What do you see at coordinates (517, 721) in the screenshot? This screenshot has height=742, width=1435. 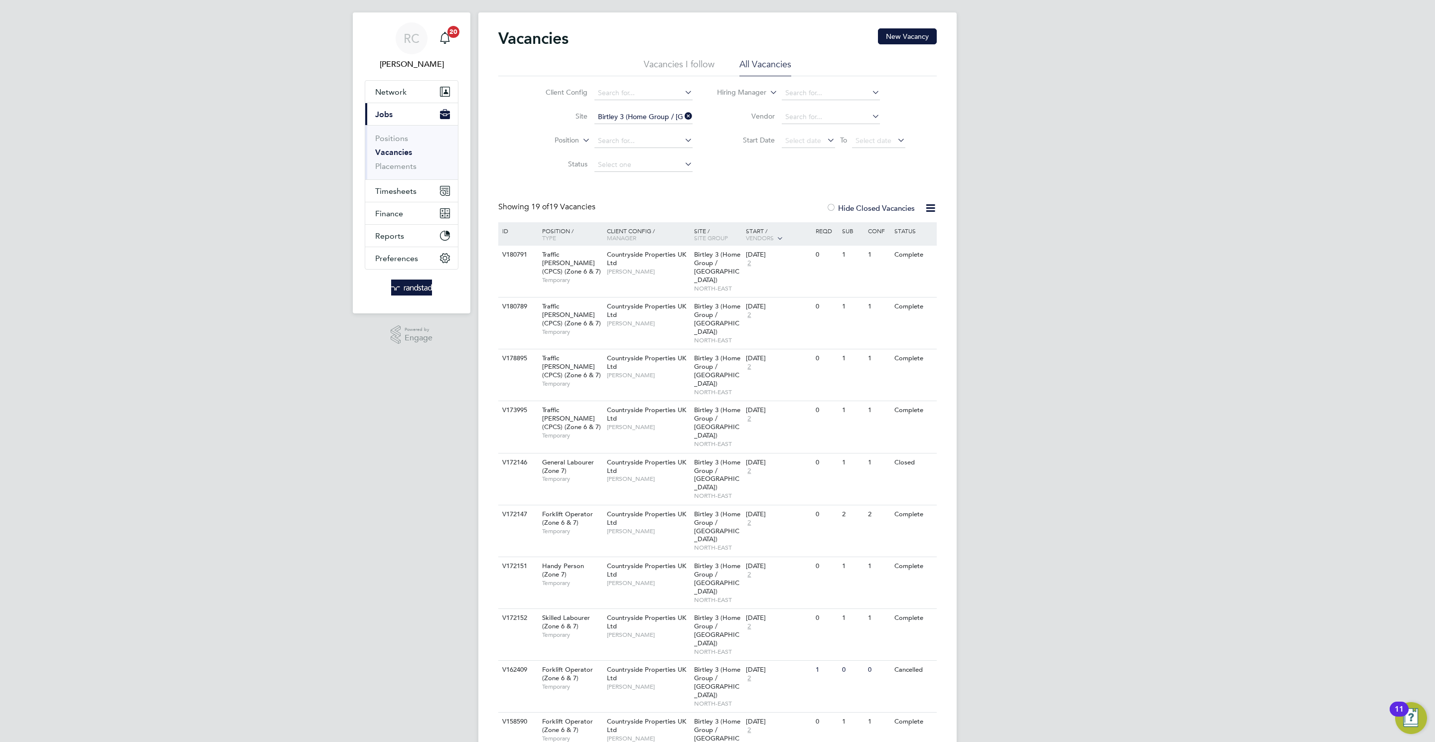 I see `div: V158590` at bounding box center [517, 721].